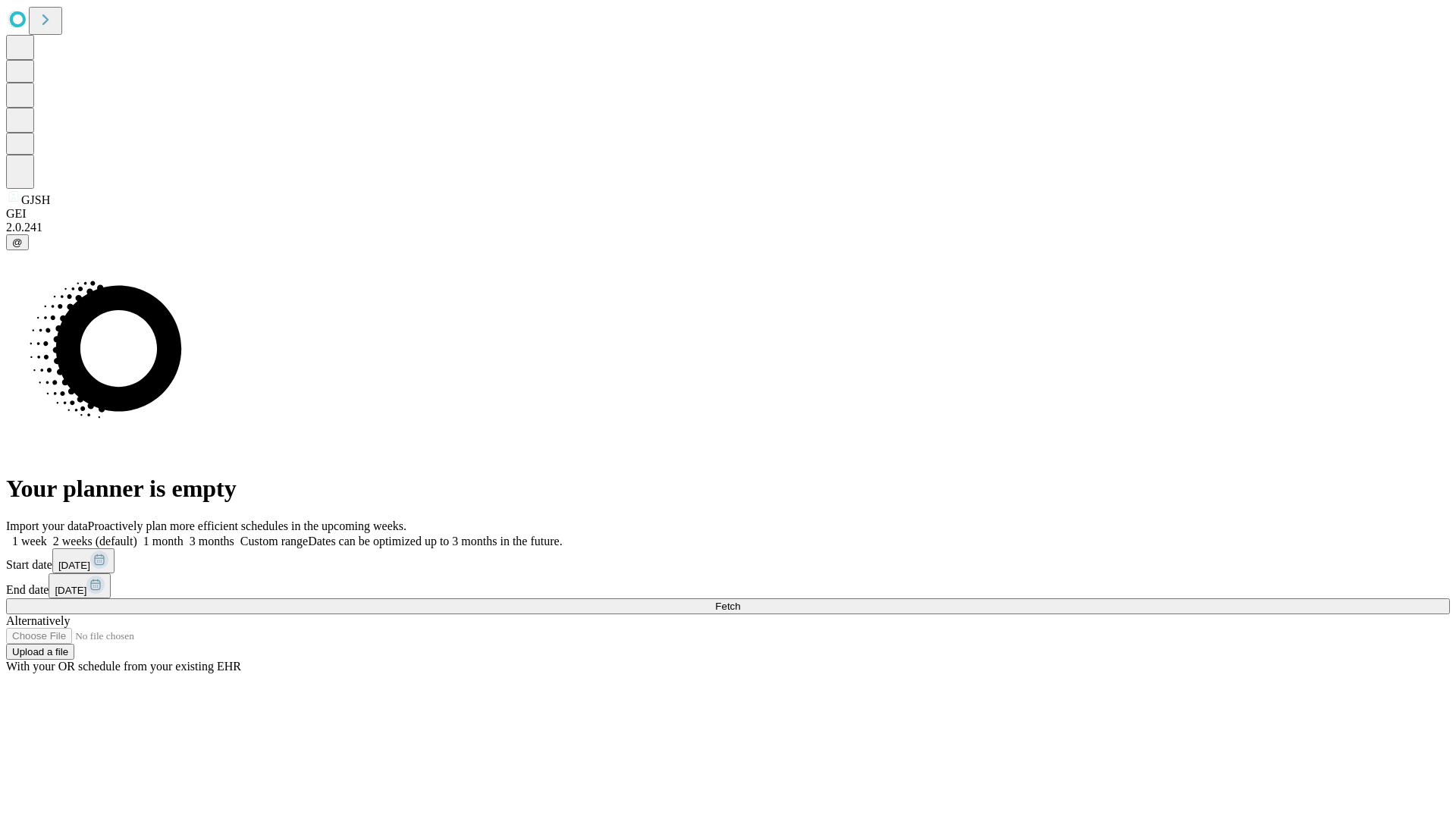  Describe the element at coordinates (40, 652) in the screenshot. I see `button: Upload a file` at that location.